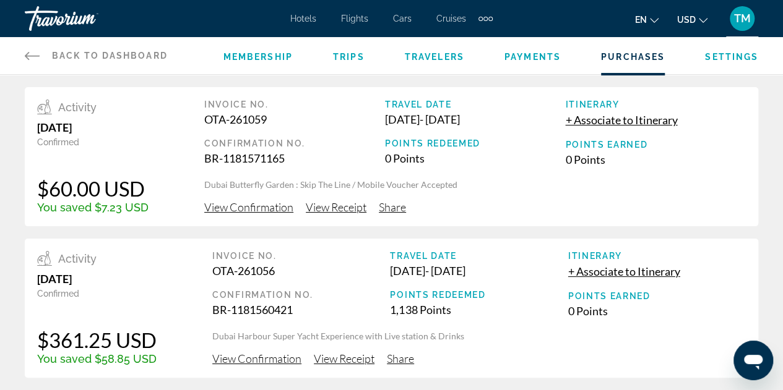 The width and height of the screenshot is (783, 390). What do you see at coordinates (301, 271) in the screenshot?
I see `div: OTA-261056` at bounding box center [301, 271].